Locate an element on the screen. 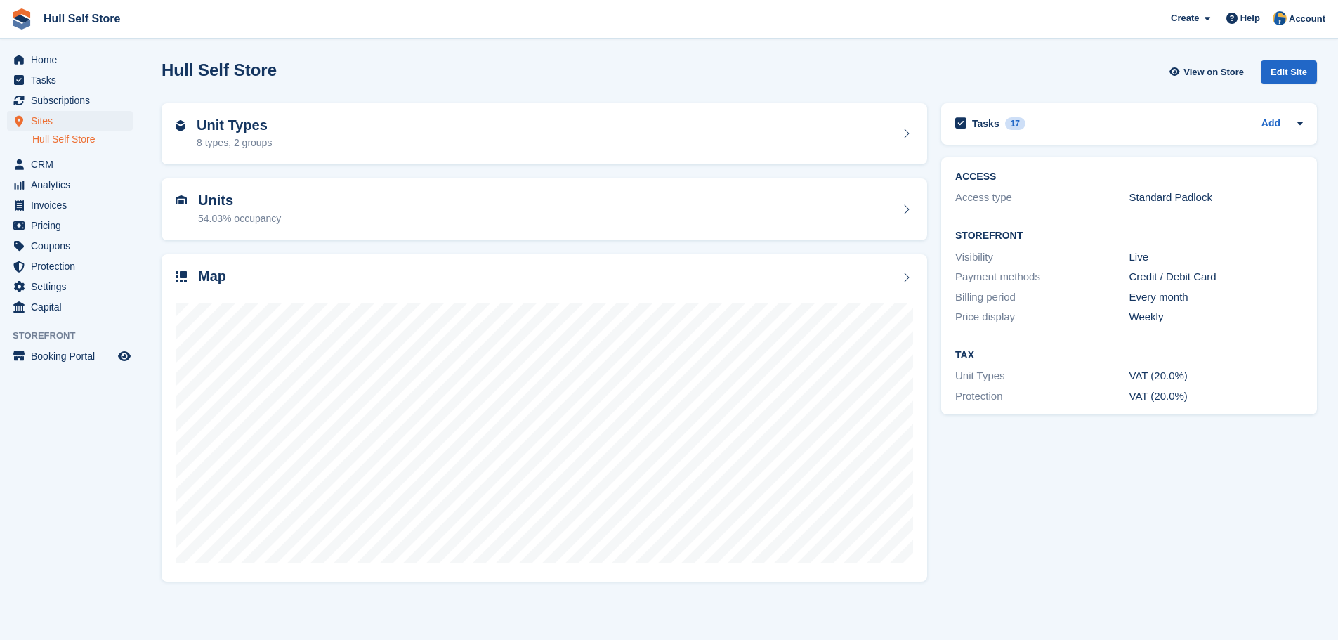 This screenshot has height=640, width=1338. span: Coupons is located at coordinates (73, 246).